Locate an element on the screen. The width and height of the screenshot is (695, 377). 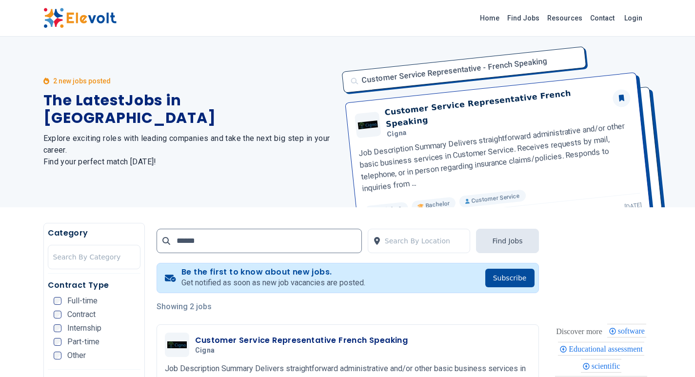
input: Part-time is located at coordinates (58, 342).